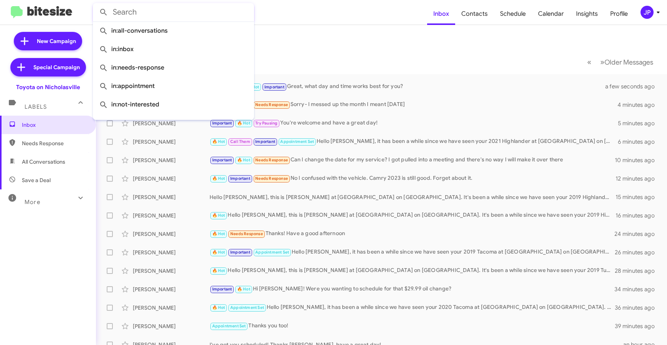  Describe the element at coordinates (32, 202) in the screenshot. I see `span: More` at that location.